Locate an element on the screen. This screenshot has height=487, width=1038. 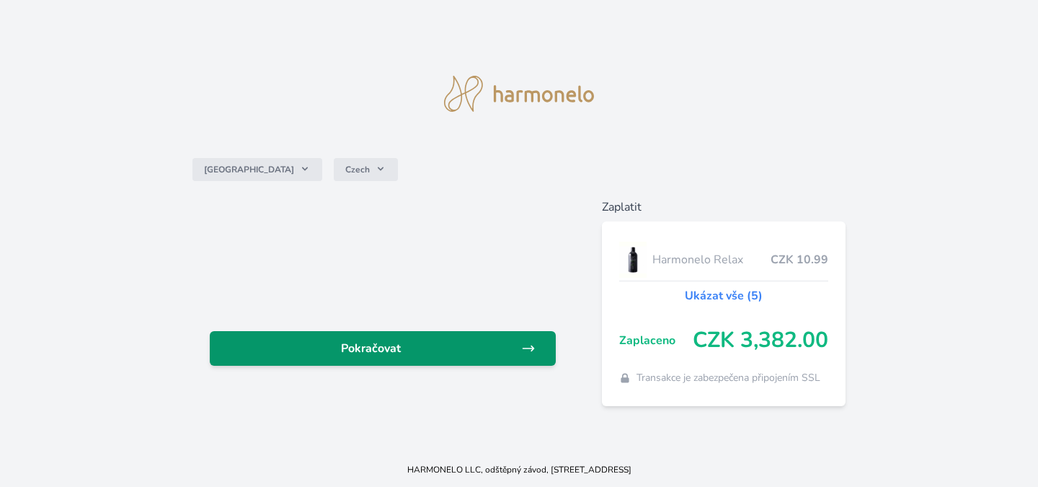
a: Ukázat vše (5) is located at coordinates (724, 296).